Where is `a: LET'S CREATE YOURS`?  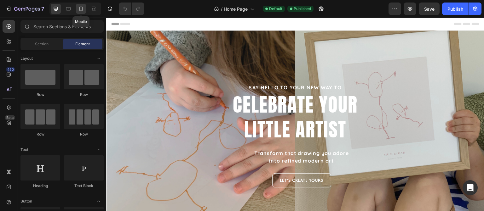
a: LET'S CREATE YOURS is located at coordinates (195, 163).